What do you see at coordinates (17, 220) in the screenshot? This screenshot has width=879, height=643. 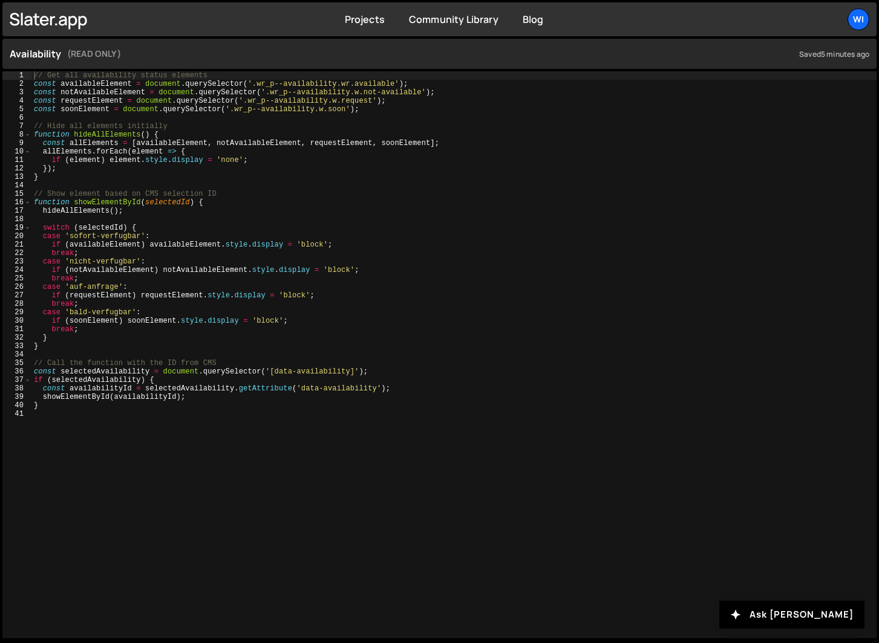 I see `div: 18` at bounding box center [17, 220].